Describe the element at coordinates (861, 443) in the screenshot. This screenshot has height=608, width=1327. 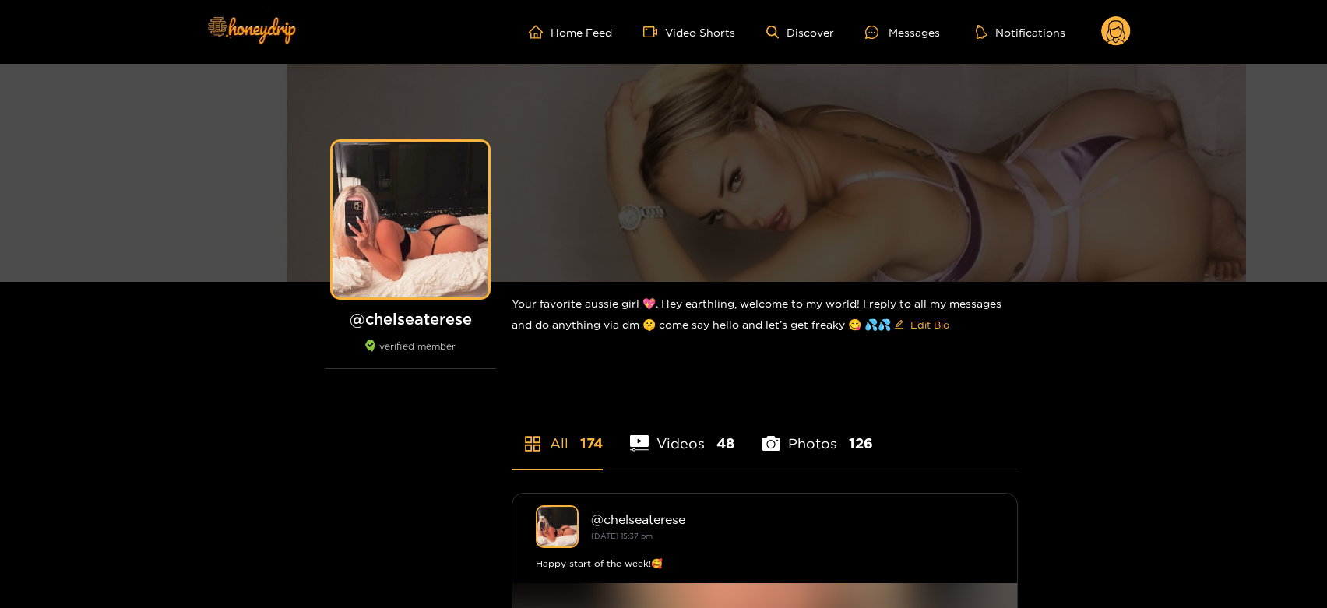
I see `span: 126` at that location.